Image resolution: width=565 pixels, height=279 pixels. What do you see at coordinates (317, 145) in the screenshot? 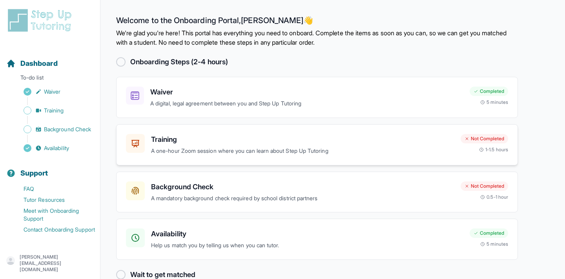
I see `a: TrainingA one-hour Zoom session where you can learn about Step Up TutoringNot Completed1-1.5 hours` at bounding box center [317, 145].